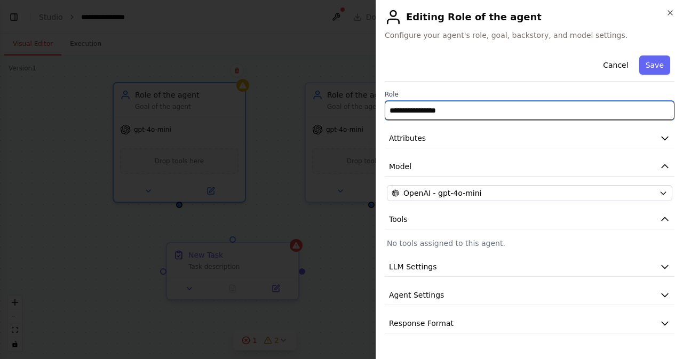  Describe the element at coordinates (654, 65) in the screenshot. I see `button: Save` at that location.